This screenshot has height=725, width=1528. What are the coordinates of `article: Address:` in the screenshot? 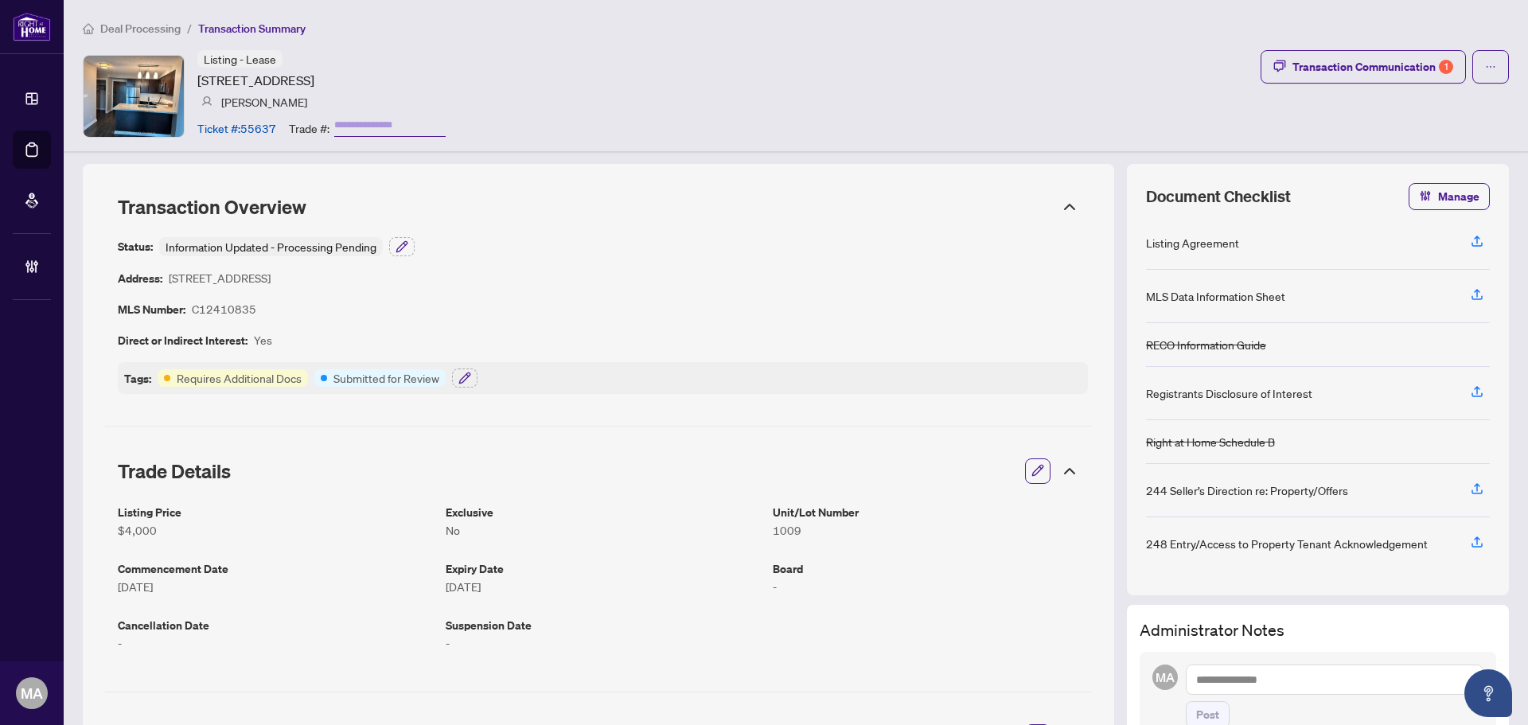 It's located at (140, 278).